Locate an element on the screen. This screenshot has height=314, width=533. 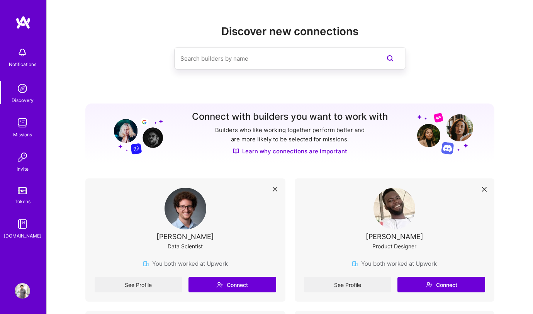
img: logo is located at coordinates (23, 22).